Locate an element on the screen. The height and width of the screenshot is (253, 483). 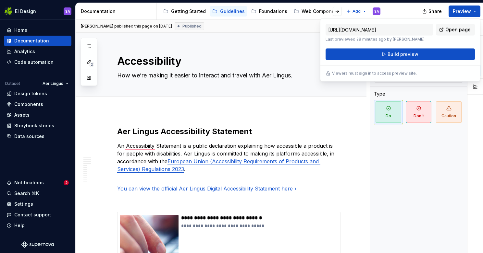
span: Aer Lingus is located at coordinates (53, 84).